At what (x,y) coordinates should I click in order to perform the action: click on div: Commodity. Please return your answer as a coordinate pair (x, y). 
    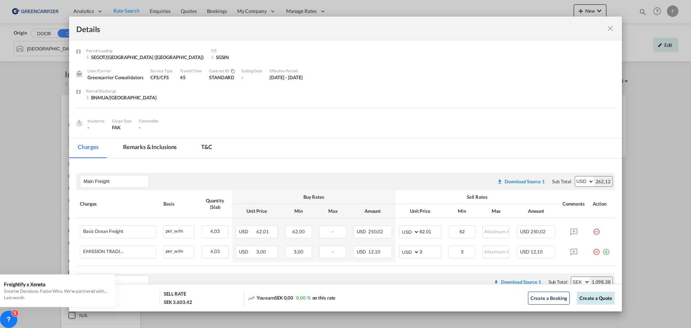
    Looking at the image, I should click on (149, 121).